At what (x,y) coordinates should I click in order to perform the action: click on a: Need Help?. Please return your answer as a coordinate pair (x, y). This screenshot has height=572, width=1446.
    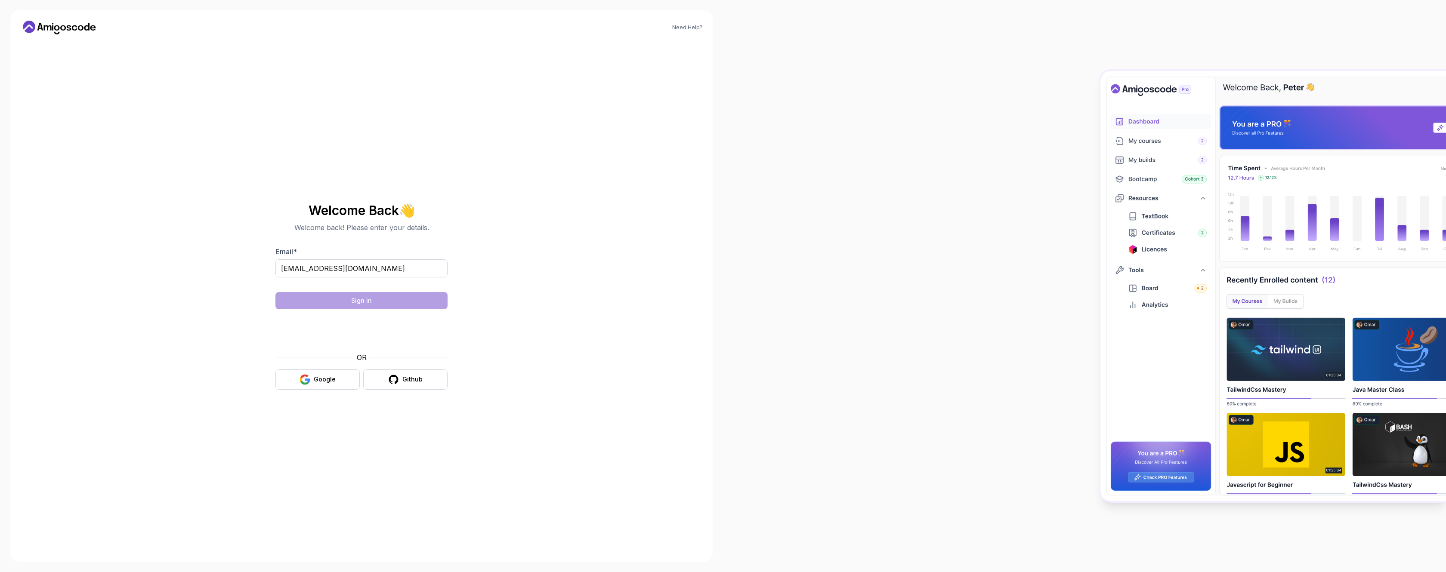
    Looking at the image, I should click on (687, 28).